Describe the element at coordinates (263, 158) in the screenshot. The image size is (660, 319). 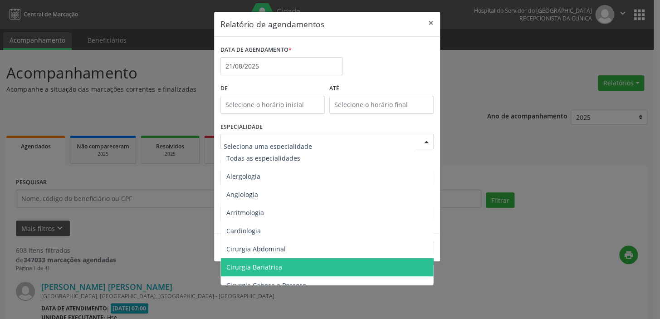
I see `span: Todas as especialidades` at that location.